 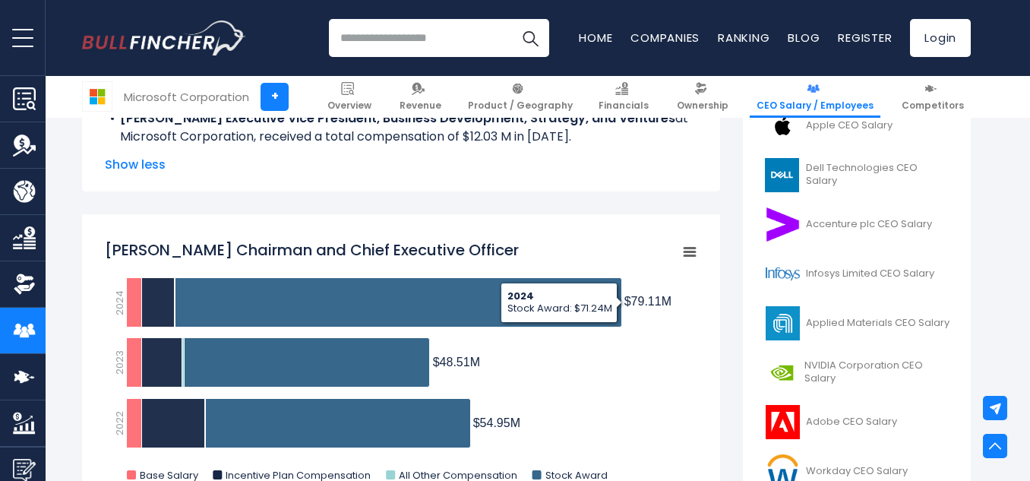 I want to click on span: Accenture plc CEO Salary, so click(x=869, y=224).